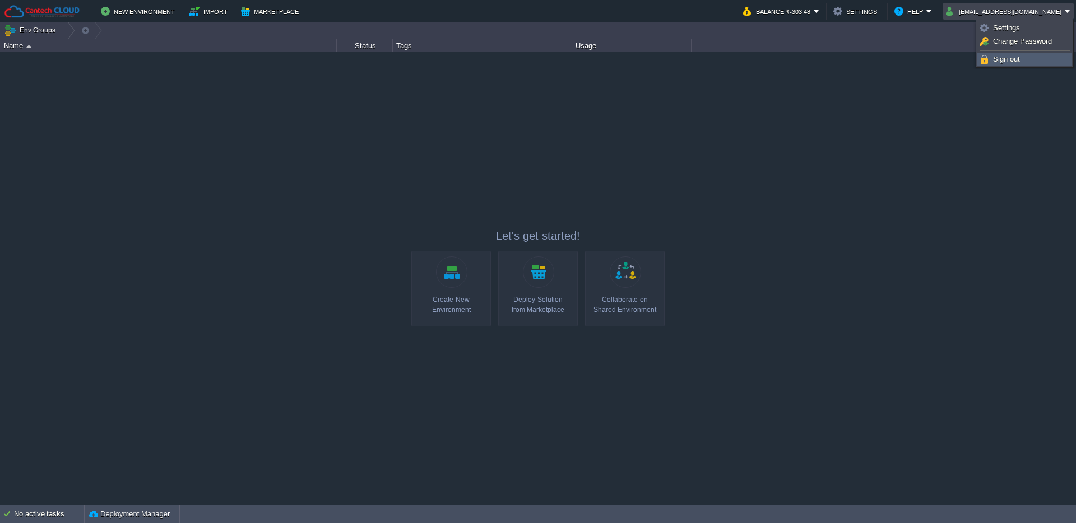  I want to click on button: Balance ₹-303.48, so click(778, 11).